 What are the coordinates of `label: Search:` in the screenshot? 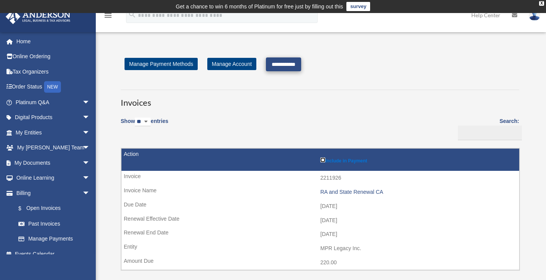 It's located at (487, 128).